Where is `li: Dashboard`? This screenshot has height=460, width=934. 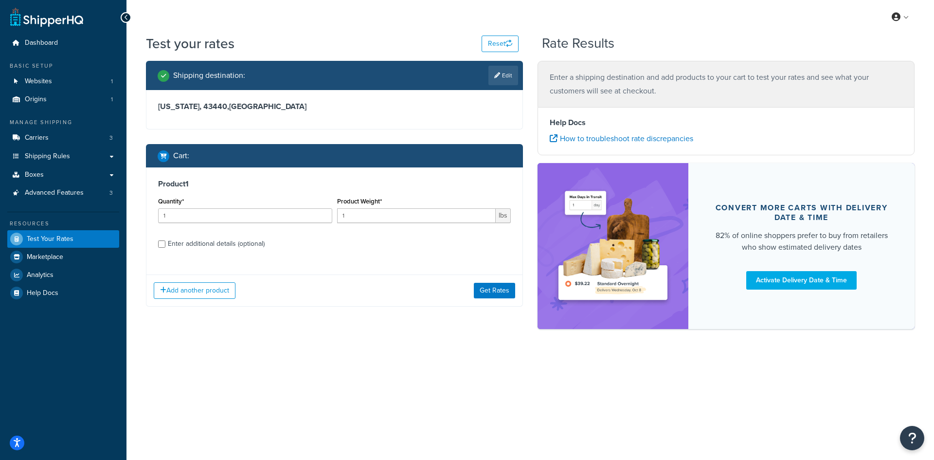
li: Dashboard is located at coordinates (63, 43).